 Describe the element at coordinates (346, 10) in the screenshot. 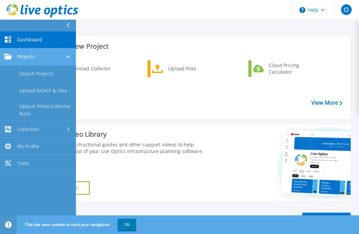

I see `span: CI` at that location.